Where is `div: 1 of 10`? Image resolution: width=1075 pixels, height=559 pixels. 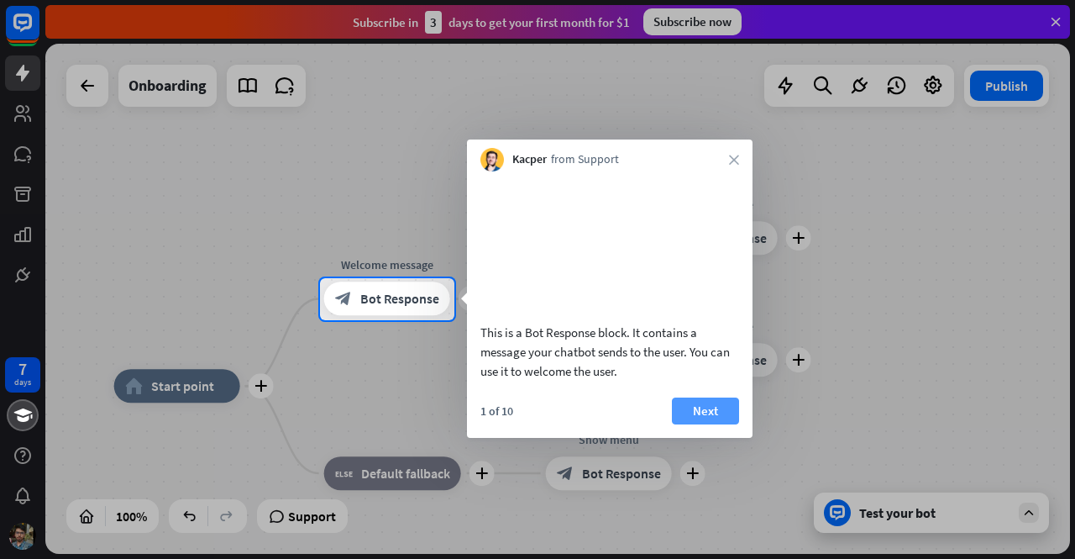
div: 1 of 10 is located at coordinates (497, 411).